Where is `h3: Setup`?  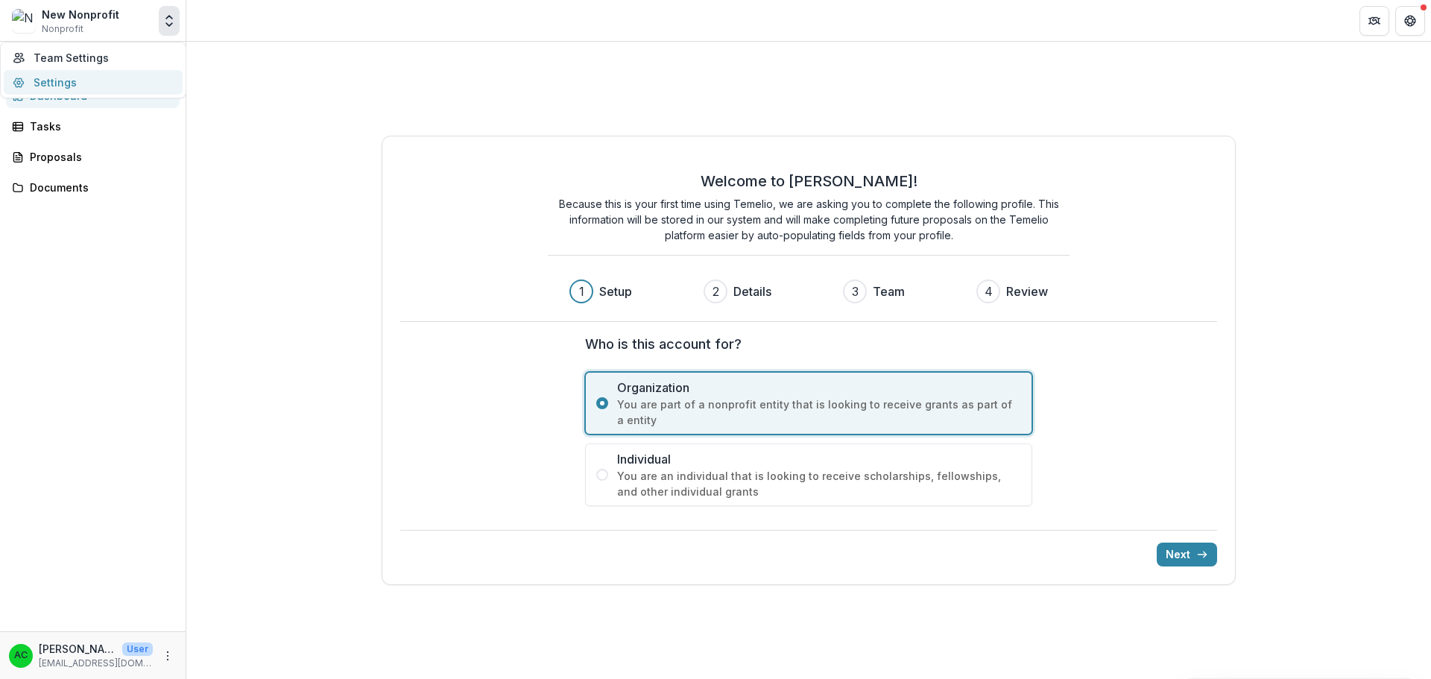
h3: Setup is located at coordinates (616, 291).